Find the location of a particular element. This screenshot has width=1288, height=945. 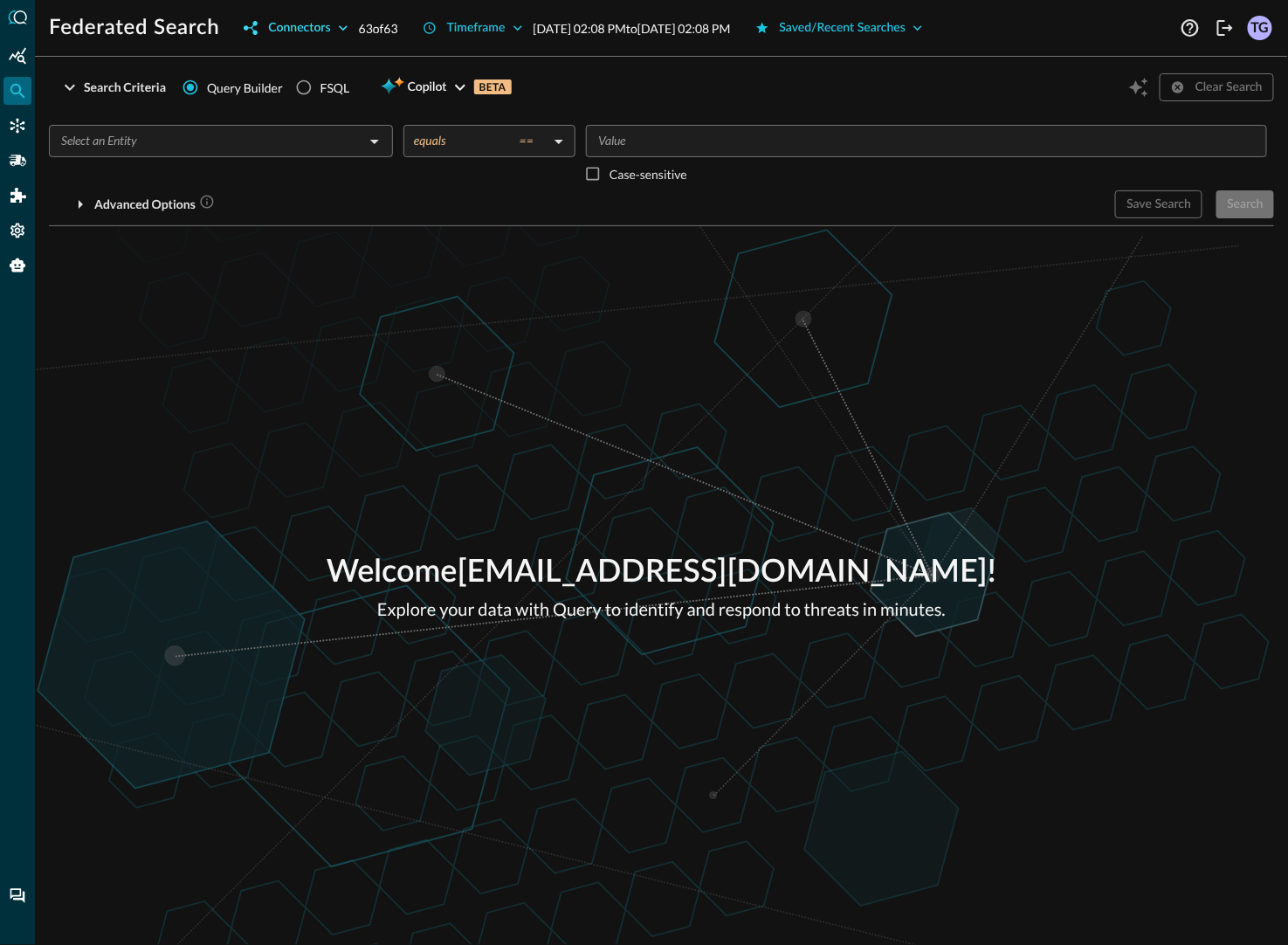

div: TG is located at coordinates (1260, 28).